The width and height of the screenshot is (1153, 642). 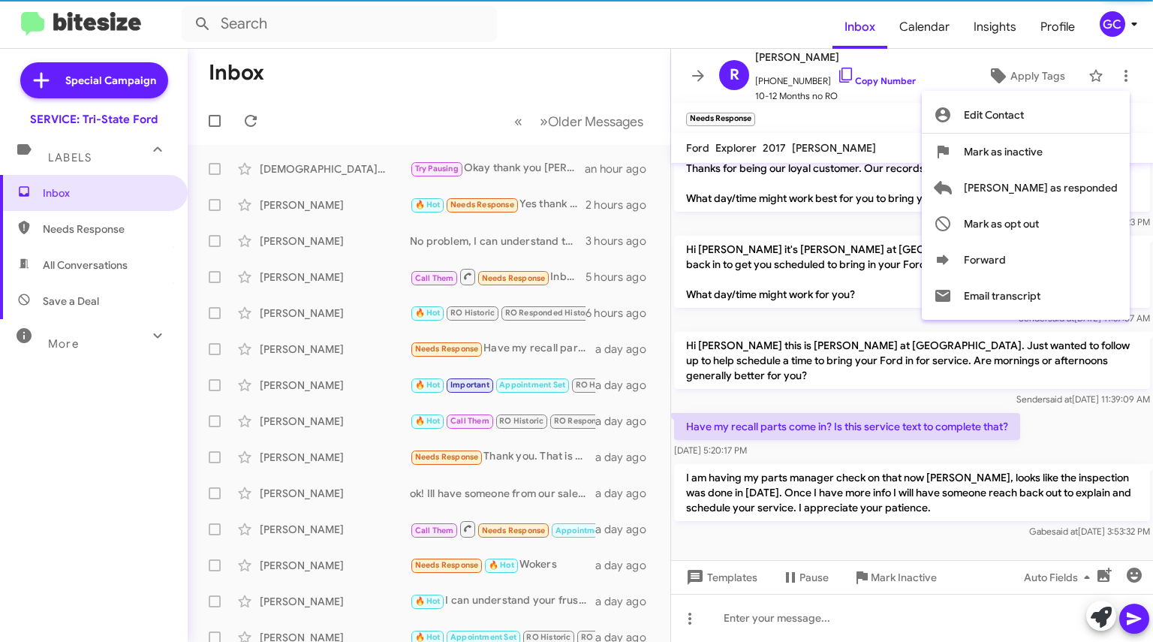 I want to click on button: Email transcript, so click(x=1025, y=296).